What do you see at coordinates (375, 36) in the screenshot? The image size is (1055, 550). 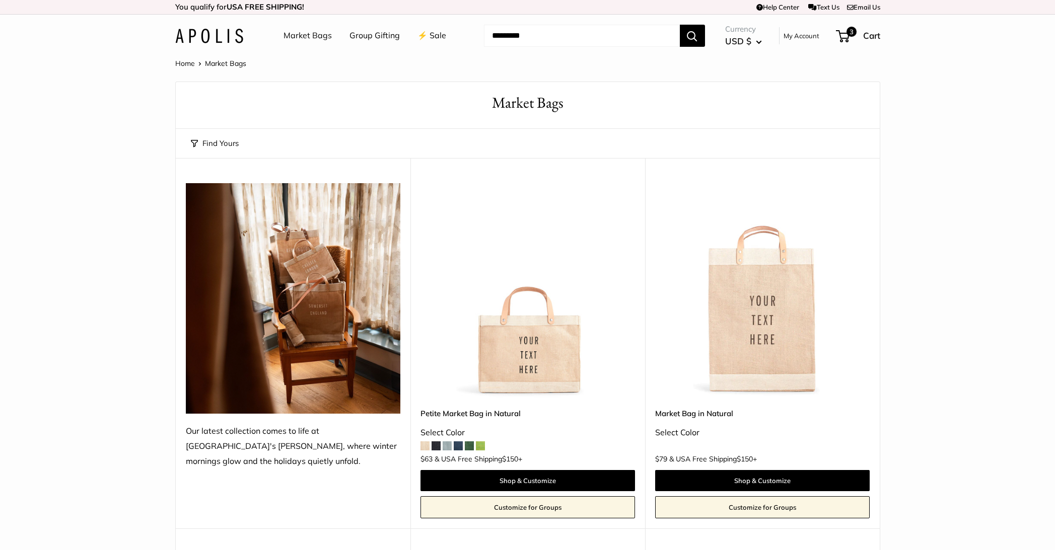 I see `a: Group Gifting` at bounding box center [375, 36].